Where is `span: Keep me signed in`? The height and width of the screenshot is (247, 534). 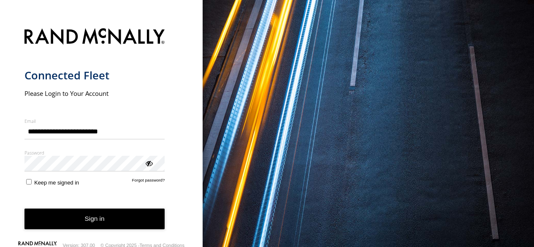 span: Keep me signed in is located at coordinates (57, 182).